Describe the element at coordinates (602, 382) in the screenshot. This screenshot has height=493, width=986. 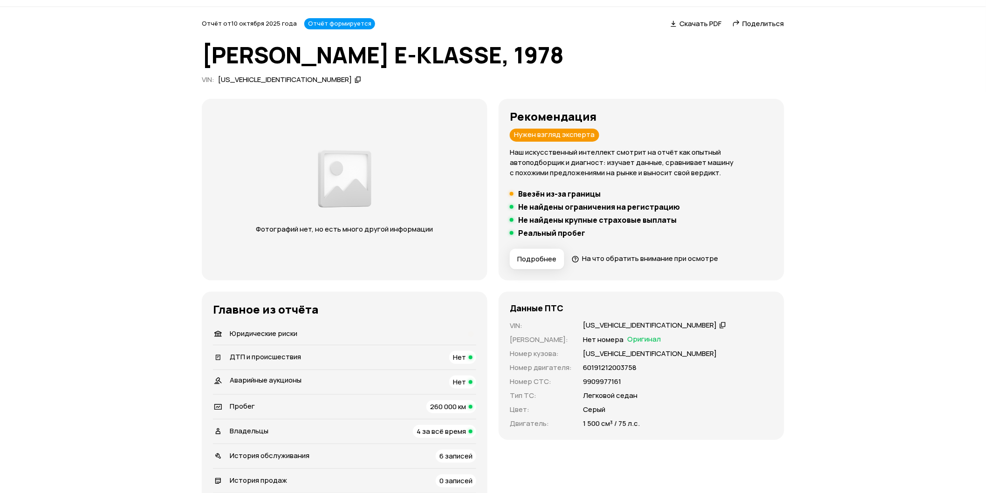
I see `p: 9909977161` at that location.